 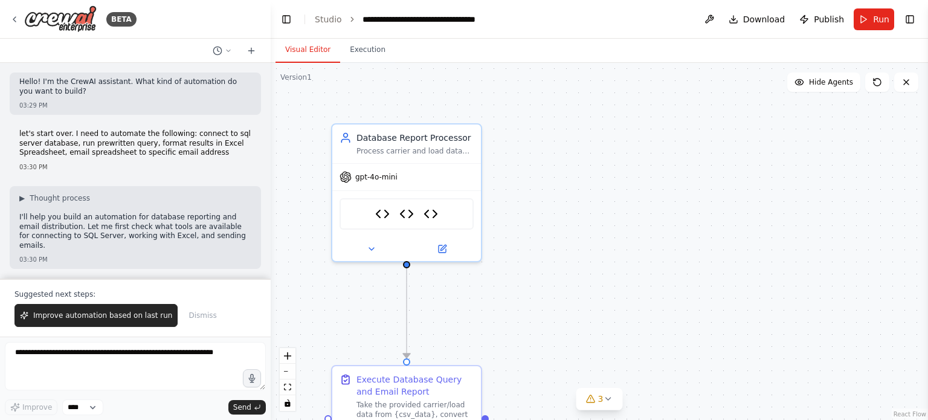 What do you see at coordinates (382, 214) in the screenshot?
I see `img: CSV to HTML Table Converter` at bounding box center [382, 214].